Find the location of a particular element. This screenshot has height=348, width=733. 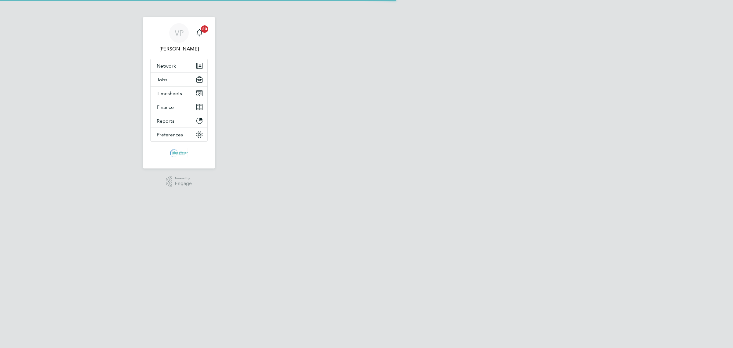

button: Preferences is located at coordinates (179, 134).